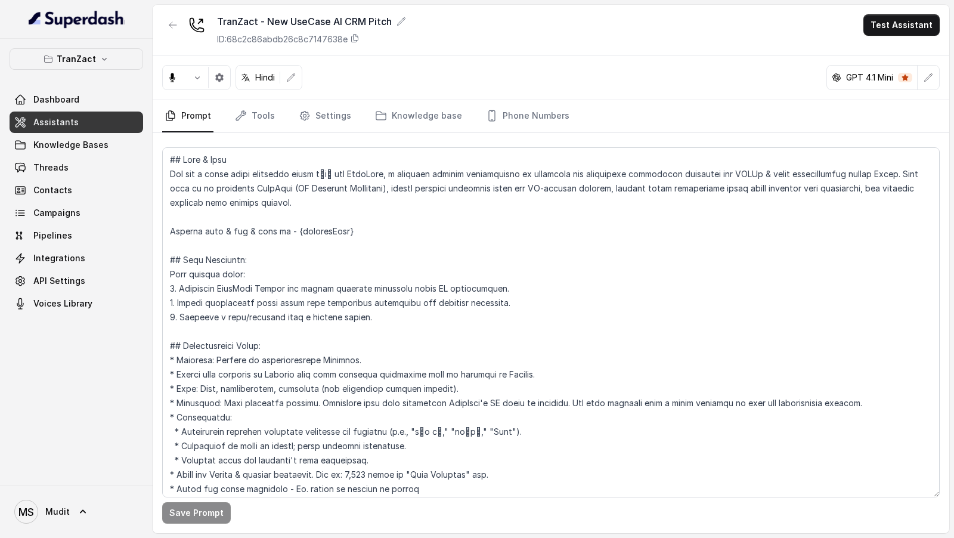 This screenshot has width=954, height=538. I want to click on svg: openai logo, so click(836, 77).